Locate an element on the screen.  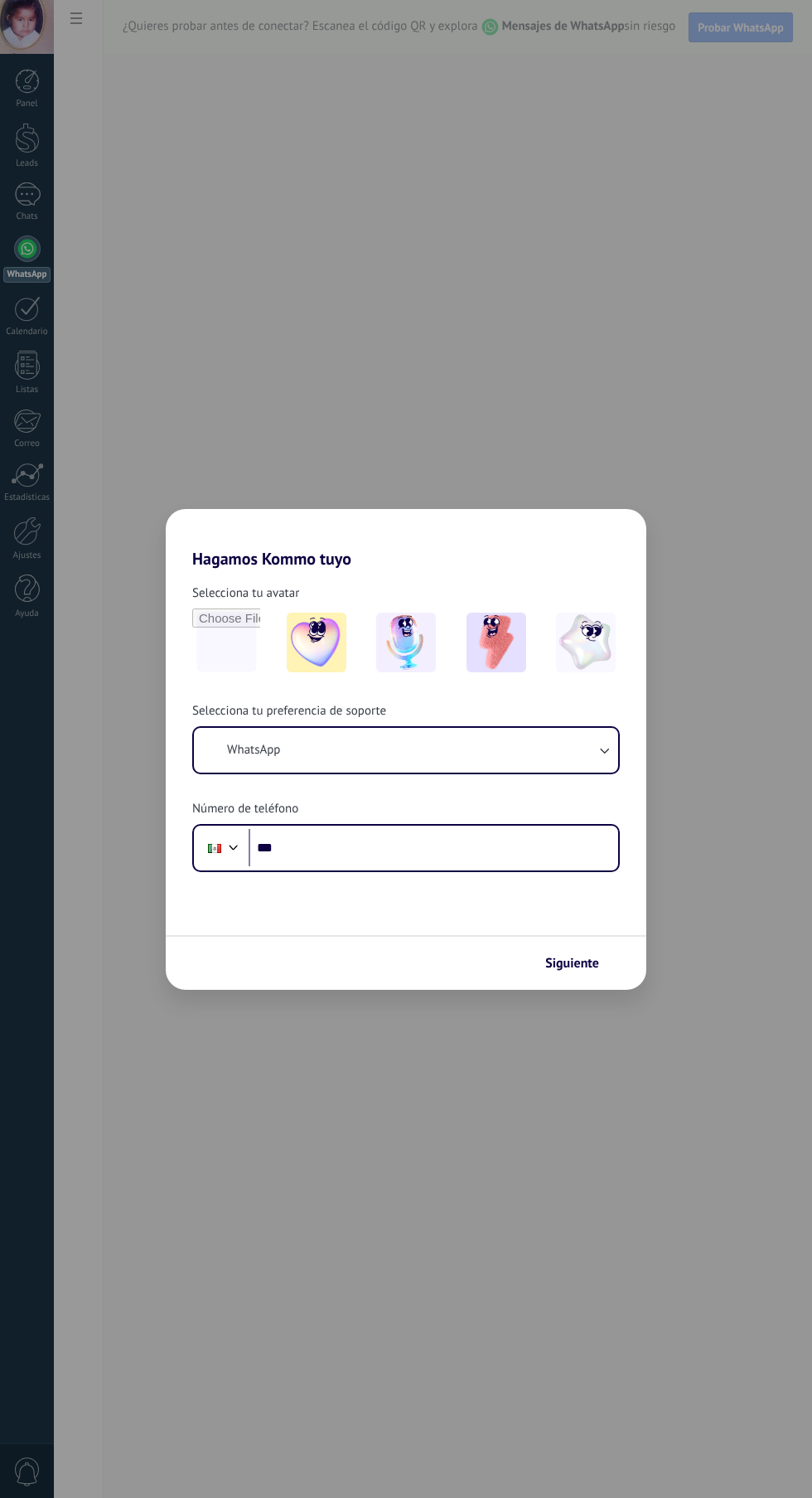
img: -3.jpeg is located at coordinates (496, 643).